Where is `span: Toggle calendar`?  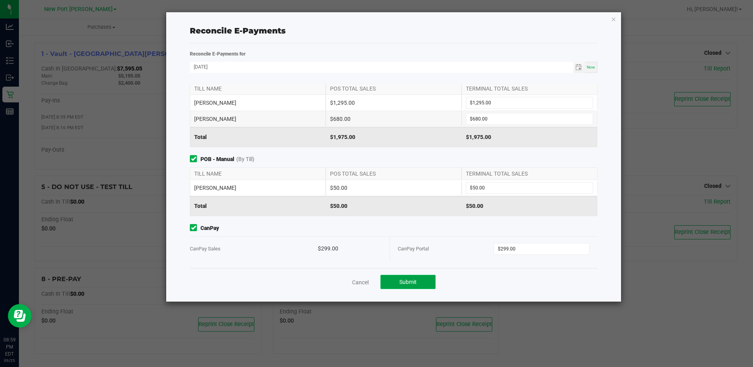 span: Toggle calendar is located at coordinates (579, 67).